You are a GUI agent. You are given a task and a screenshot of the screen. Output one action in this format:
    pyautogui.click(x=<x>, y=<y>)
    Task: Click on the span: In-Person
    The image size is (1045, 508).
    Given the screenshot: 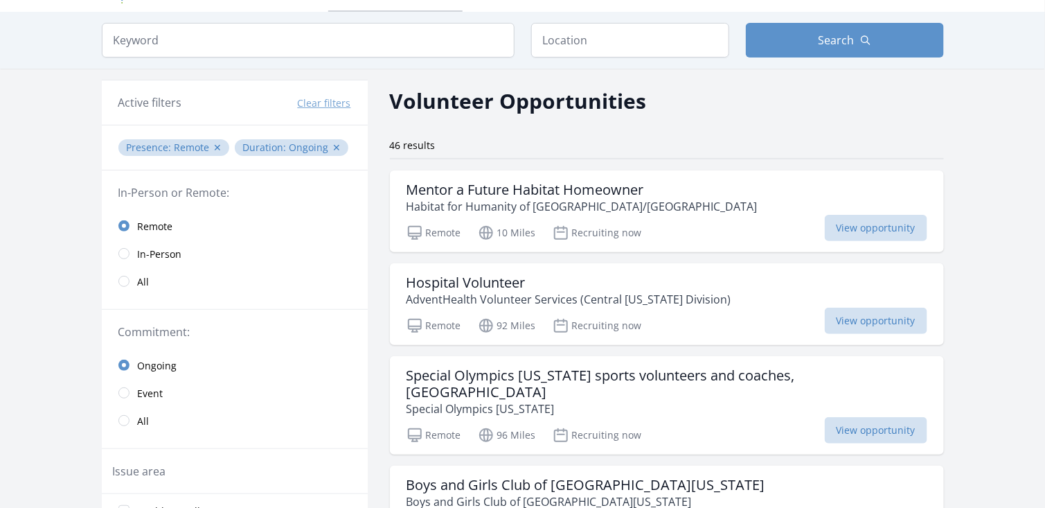 What is the action you would take?
    pyautogui.click(x=160, y=254)
    